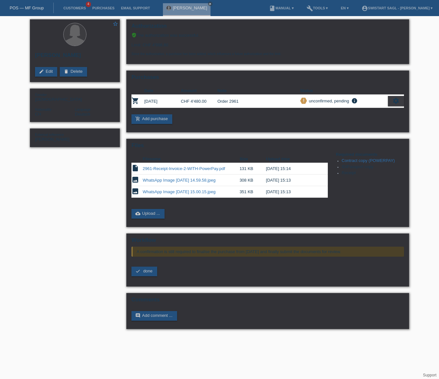 The height and width of the screenshot is (379, 439). What do you see at coordinates (293, 159) in the screenshot?
I see `th: Upload time` at bounding box center [293, 159].